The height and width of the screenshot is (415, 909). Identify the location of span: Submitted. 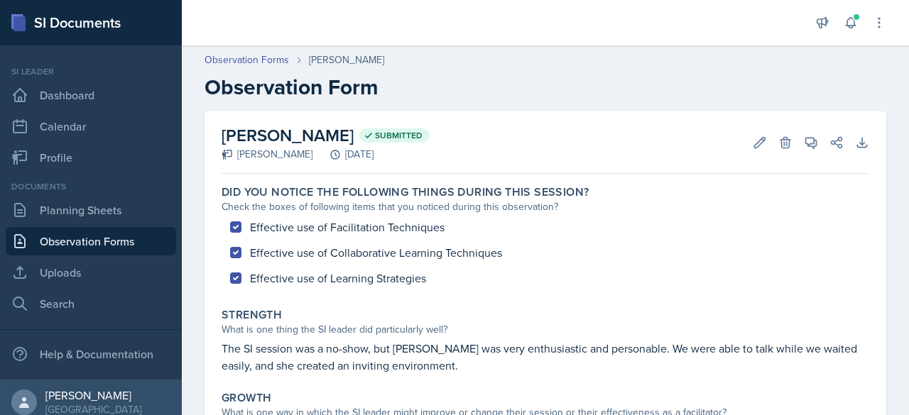
(398, 136).